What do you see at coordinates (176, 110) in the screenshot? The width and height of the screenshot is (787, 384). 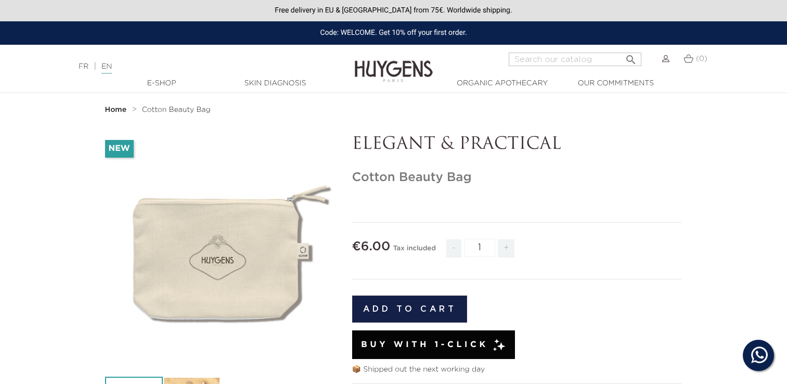 I see `span: Cotton Beauty Bag` at bounding box center [176, 110].